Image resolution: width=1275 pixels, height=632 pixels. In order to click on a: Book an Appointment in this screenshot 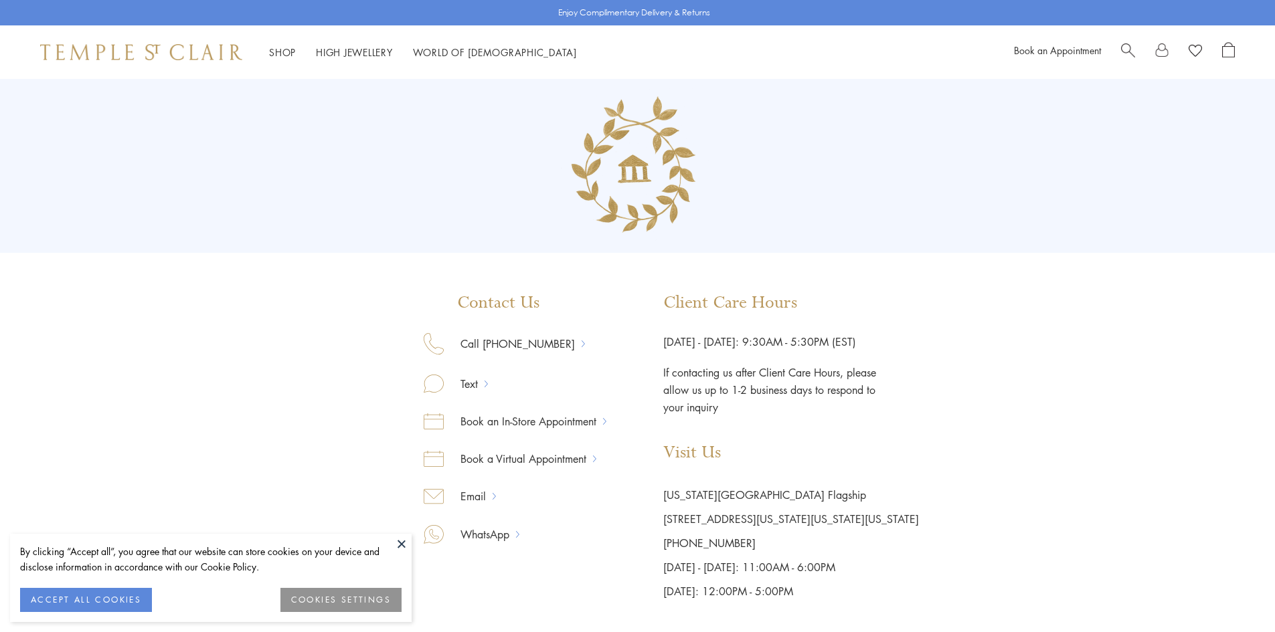, I will do `click(1057, 50)`.